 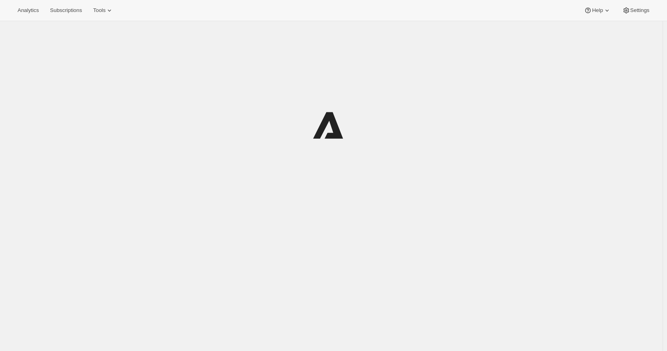 What do you see at coordinates (640, 10) in the screenshot?
I see `span: Settings` at bounding box center [640, 10].